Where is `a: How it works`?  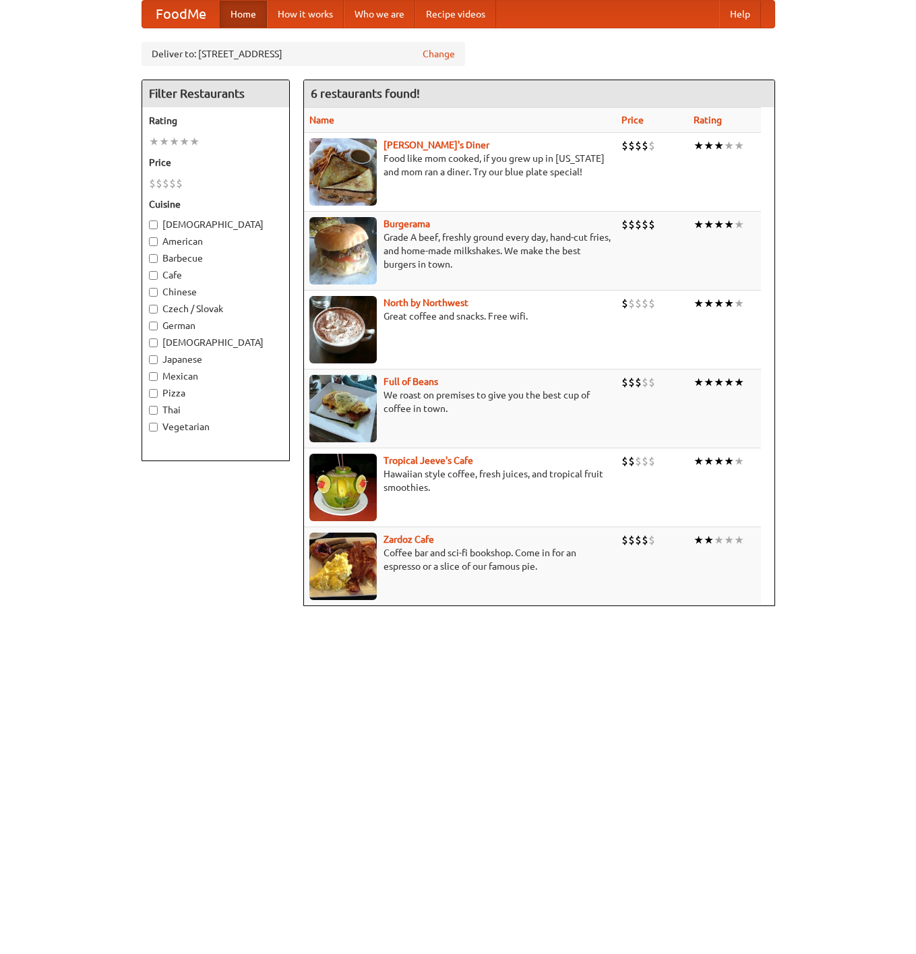 a: How it works is located at coordinates (305, 14).